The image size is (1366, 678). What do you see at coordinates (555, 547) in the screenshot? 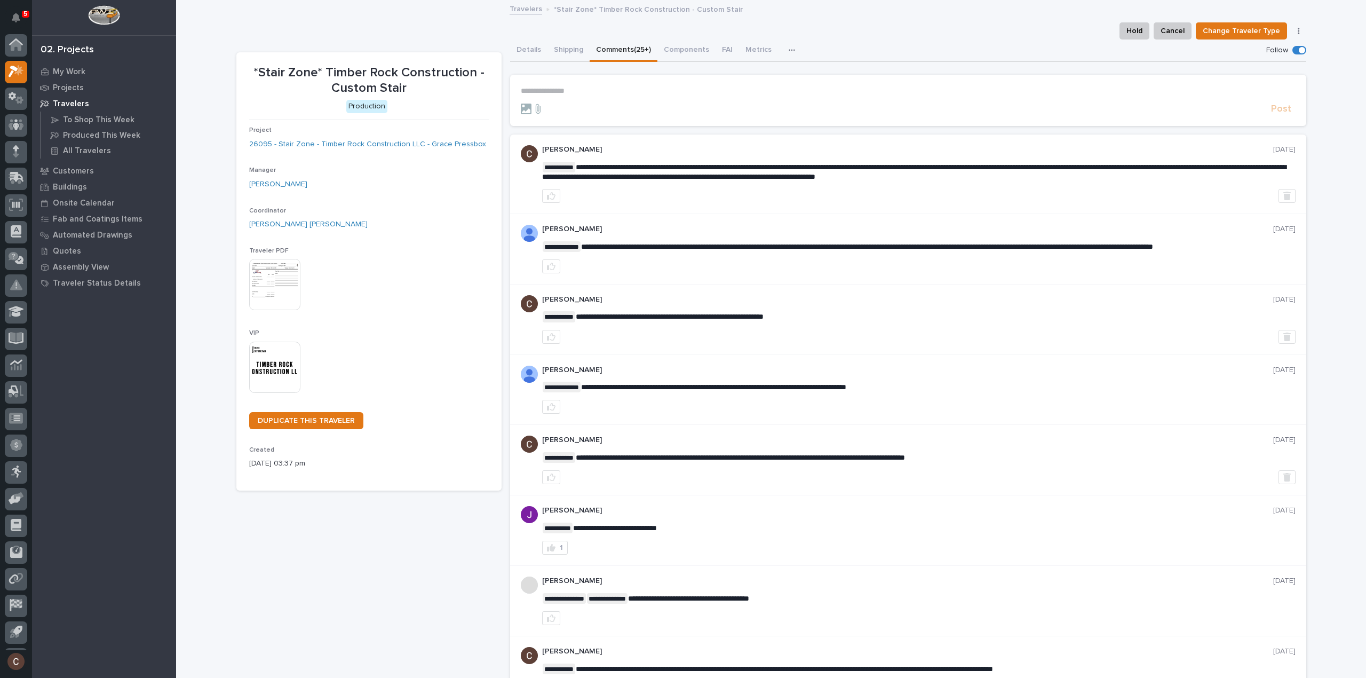
I see `button: 1` at bounding box center [555, 547].